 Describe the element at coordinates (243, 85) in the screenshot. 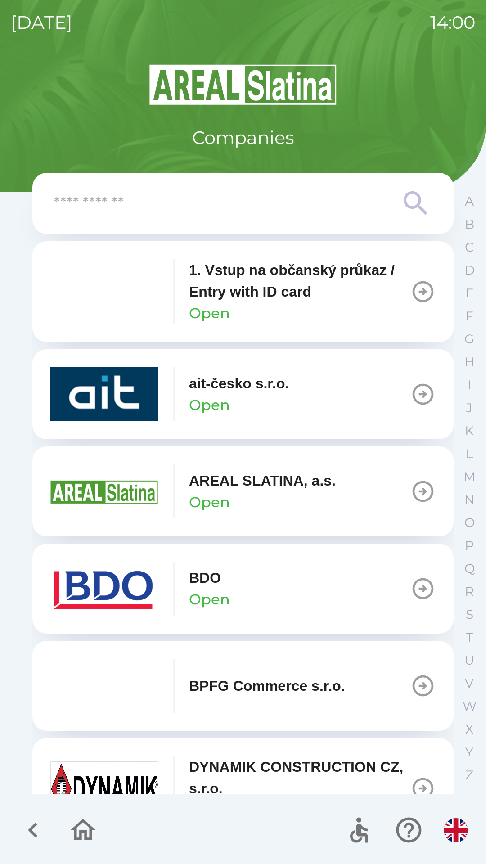

I see `img: Logo` at that location.